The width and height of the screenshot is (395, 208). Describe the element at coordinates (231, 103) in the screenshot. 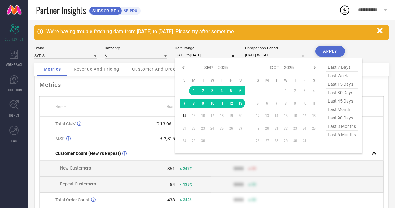

I see `td: Fri Sep 12 2025` at that location.